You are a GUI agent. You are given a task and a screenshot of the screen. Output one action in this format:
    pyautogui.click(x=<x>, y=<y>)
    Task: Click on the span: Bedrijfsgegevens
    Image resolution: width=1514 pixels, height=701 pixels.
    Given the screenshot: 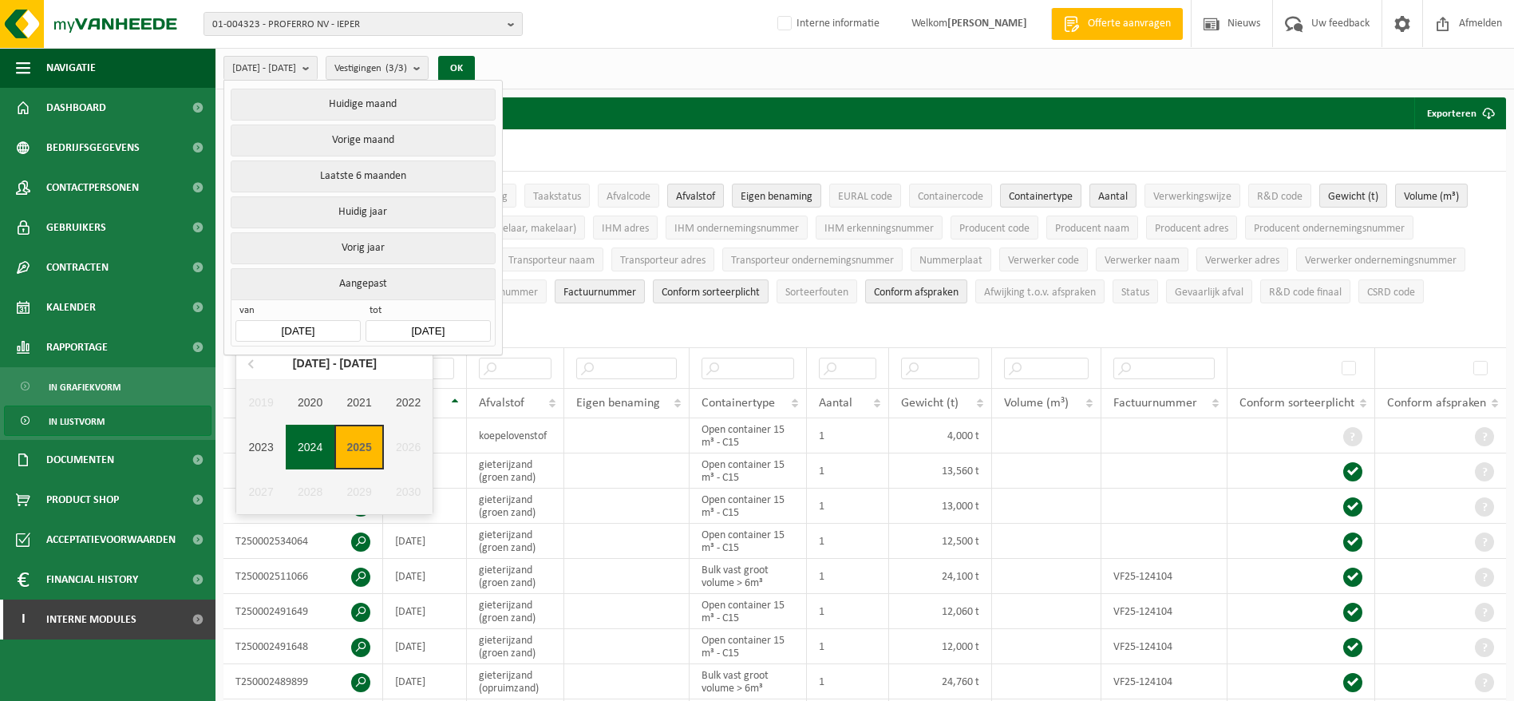 What is the action you would take?
    pyautogui.click(x=93, y=148)
    